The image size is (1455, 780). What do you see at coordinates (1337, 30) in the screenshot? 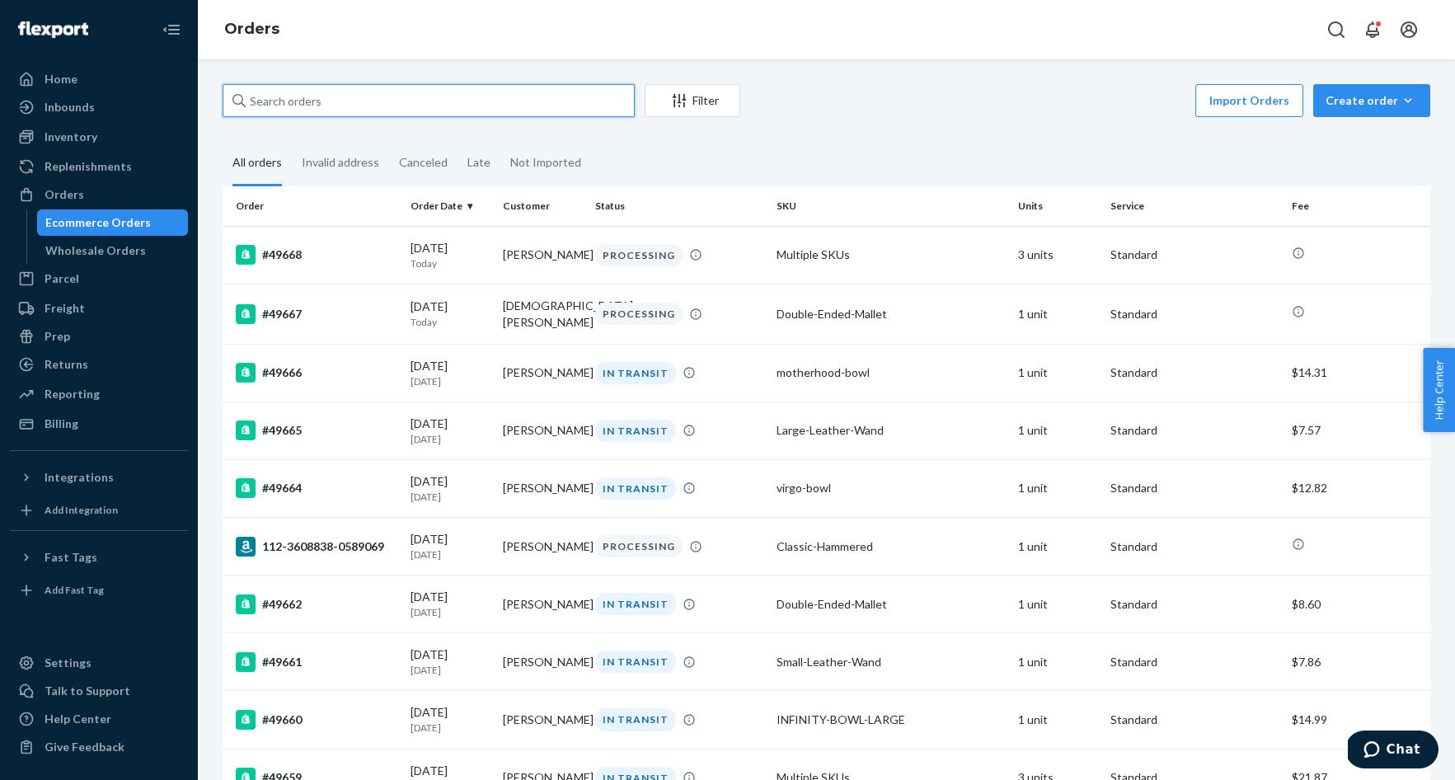
I see `button: Open Search Box` at bounding box center [1337, 30].